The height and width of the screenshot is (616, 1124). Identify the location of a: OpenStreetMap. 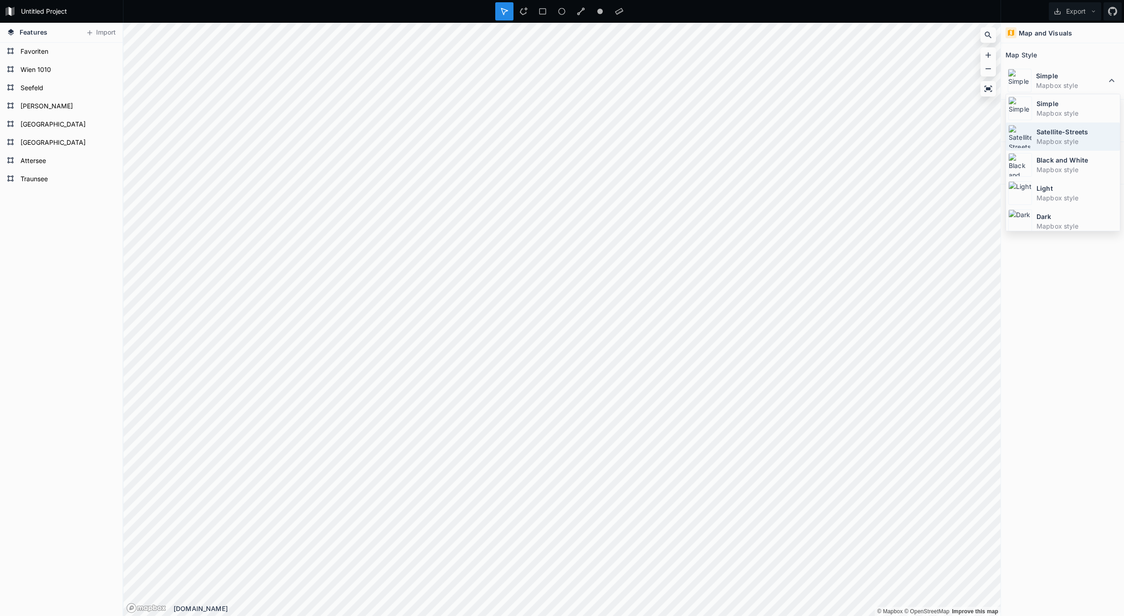
(927, 612).